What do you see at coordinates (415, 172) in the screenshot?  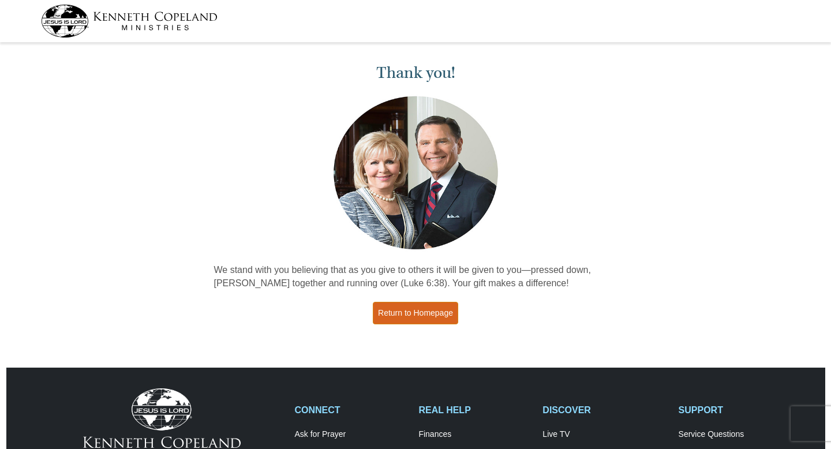 I see `img: Kenneth and Gloria` at bounding box center [415, 172].